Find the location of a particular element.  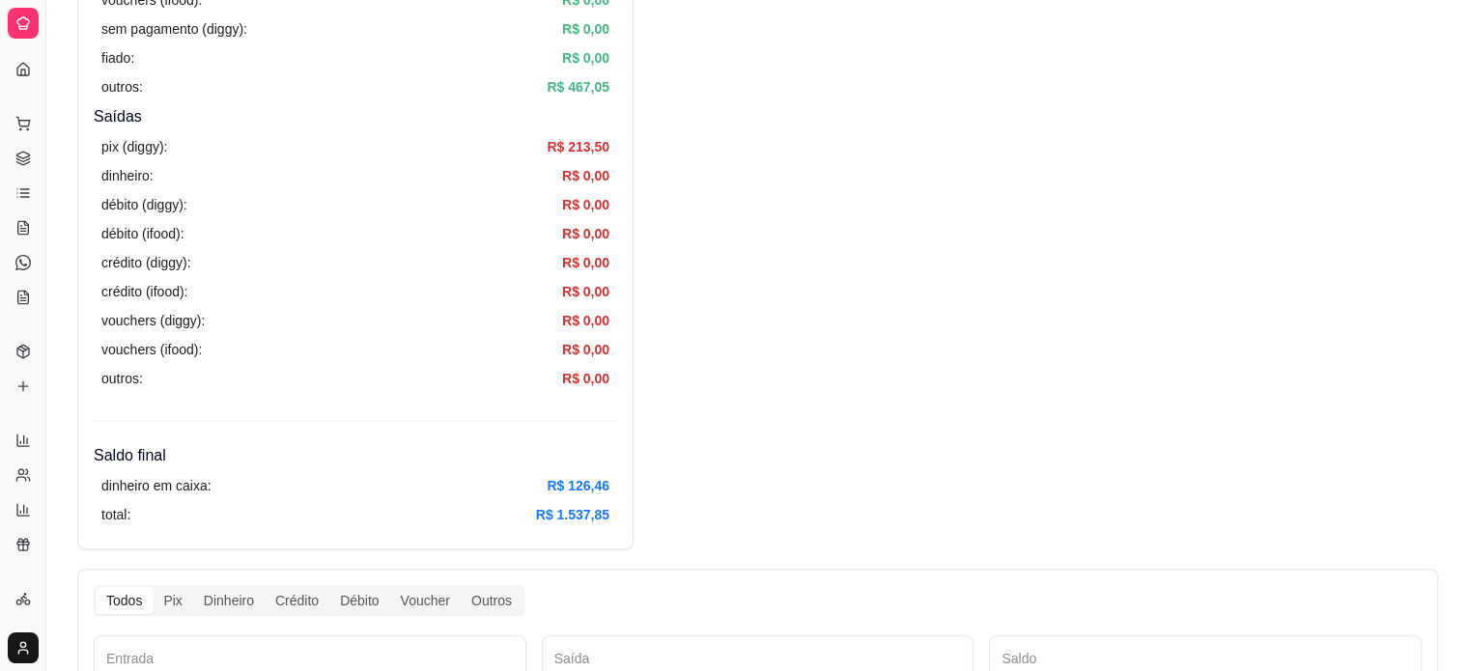

article: débito (ifood): is located at coordinates (143, 234).